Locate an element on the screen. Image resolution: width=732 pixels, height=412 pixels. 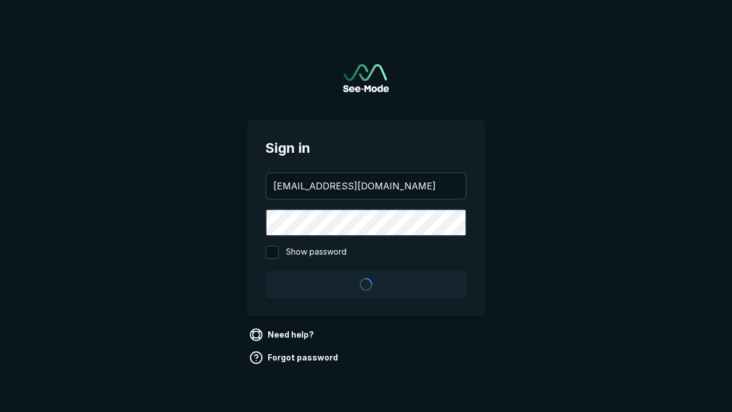
a: Need help? is located at coordinates (283, 335).